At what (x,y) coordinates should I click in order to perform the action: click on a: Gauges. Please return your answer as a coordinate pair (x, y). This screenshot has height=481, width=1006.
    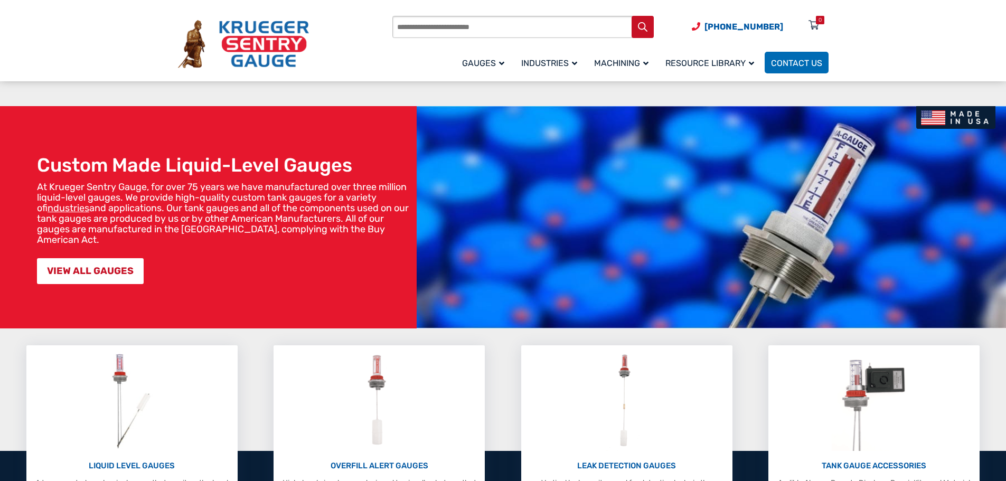
    Looking at the image, I should click on (485, 62).